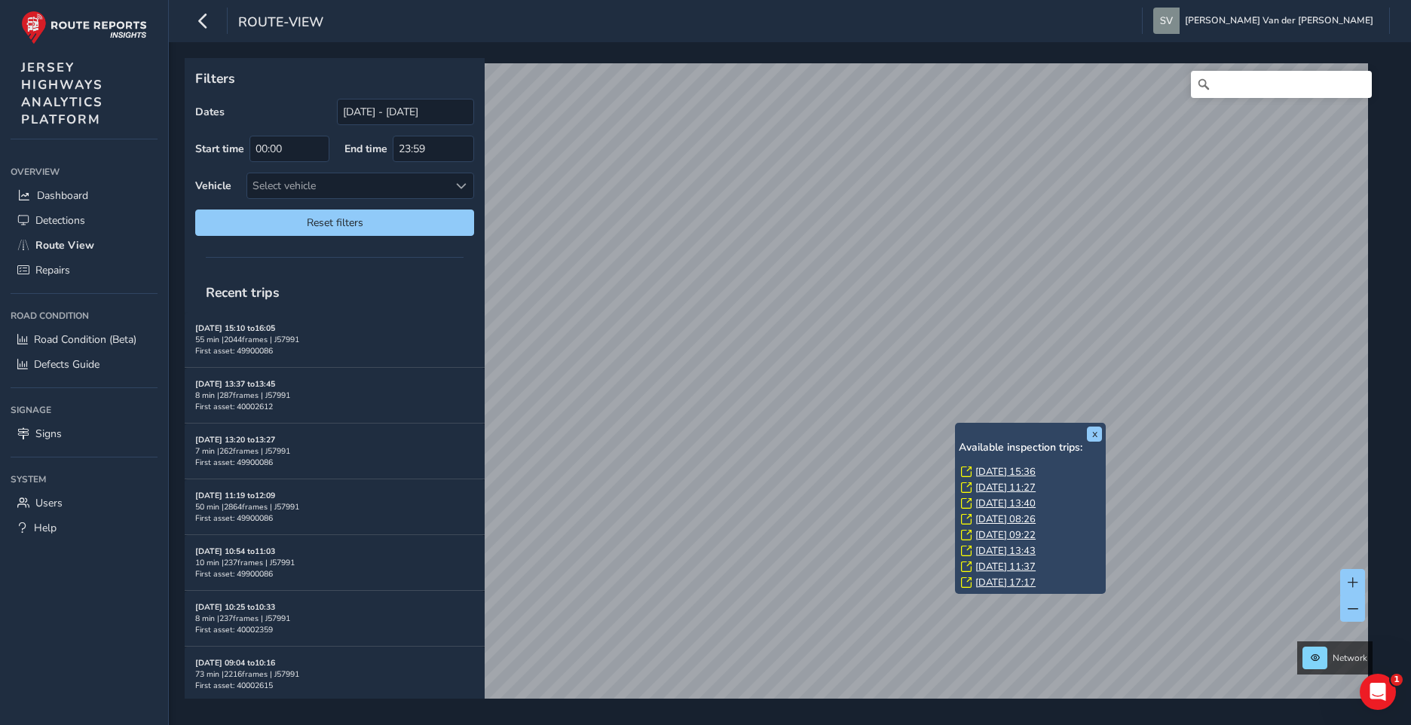 This screenshot has height=725, width=1411. I want to click on span: Help, so click(45, 528).